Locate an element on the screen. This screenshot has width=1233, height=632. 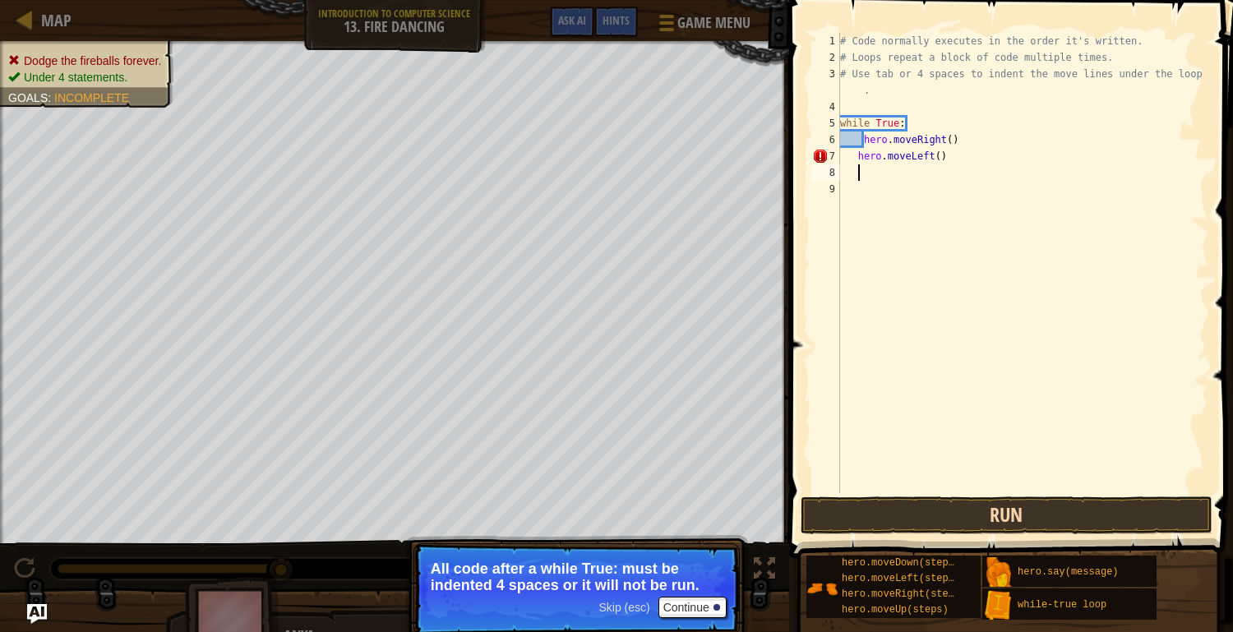
div: 4 is located at coordinates (826, 107).